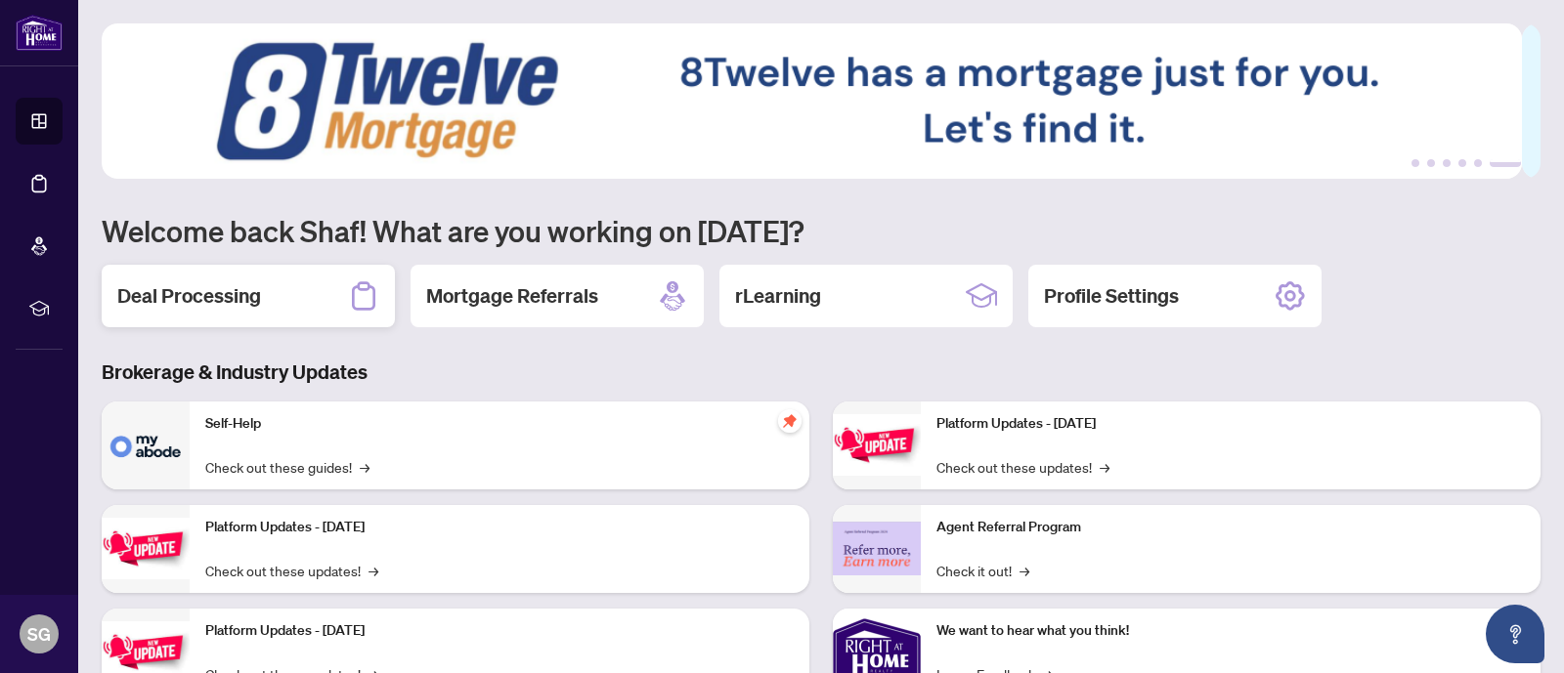  What do you see at coordinates (877, 445) in the screenshot?
I see `img: Platform Updates - June 23, 2025` at bounding box center [877, 445].